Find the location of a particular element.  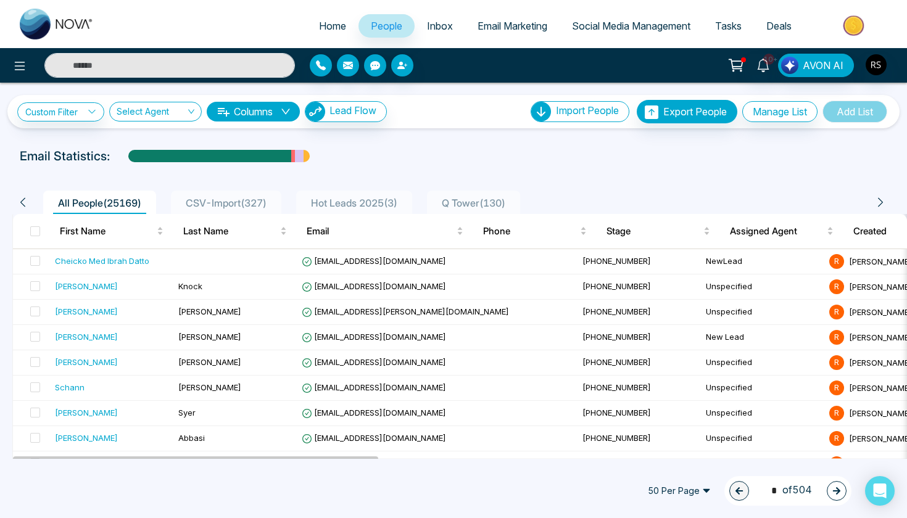

a: Lead FlowLead Flow is located at coordinates (343, 112).